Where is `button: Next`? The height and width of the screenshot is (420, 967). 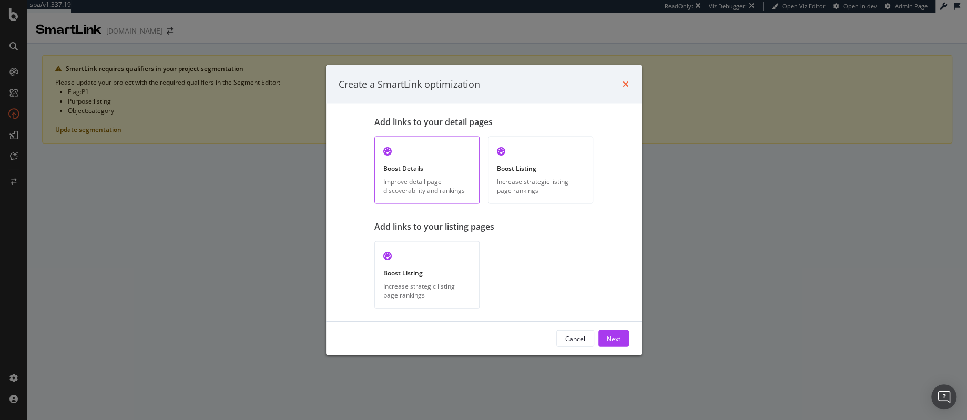 button: Next is located at coordinates (614, 339).